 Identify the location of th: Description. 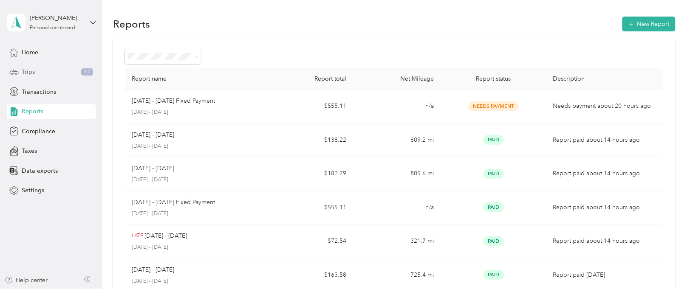
(605, 79).